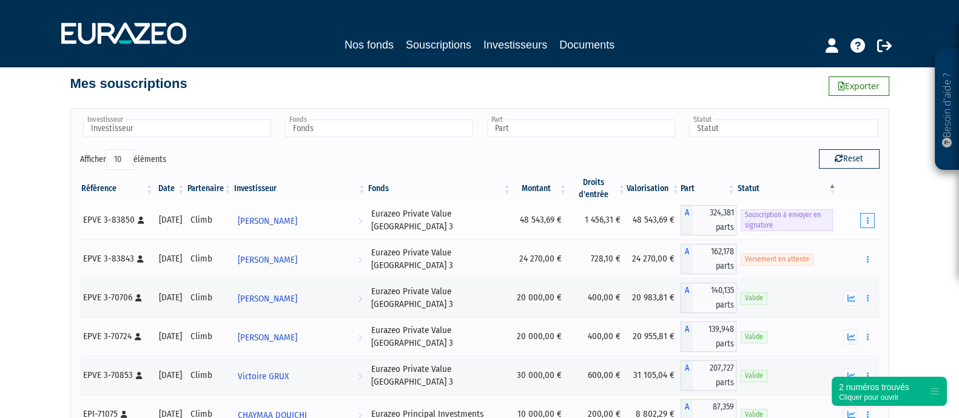 This screenshot has height=418, width=959. What do you see at coordinates (300, 376) in the screenshot?
I see `a: Victoire GRUX` at bounding box center [300, 376].